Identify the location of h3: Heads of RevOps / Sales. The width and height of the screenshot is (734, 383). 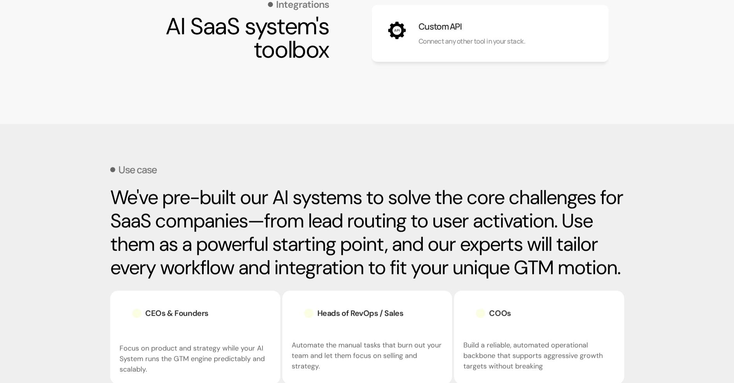
(360, 313).